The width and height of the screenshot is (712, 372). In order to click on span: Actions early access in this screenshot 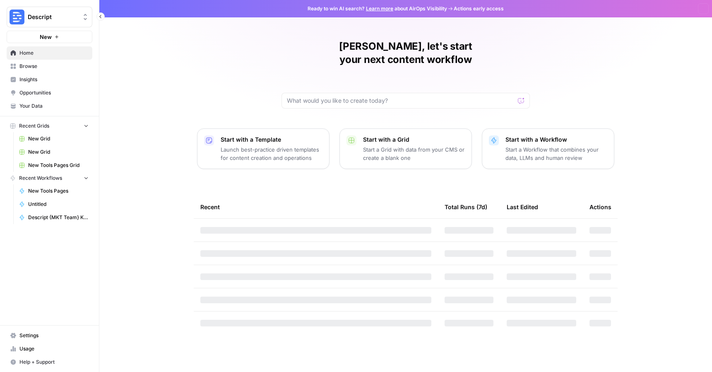, I will do `click(478, 9)`.